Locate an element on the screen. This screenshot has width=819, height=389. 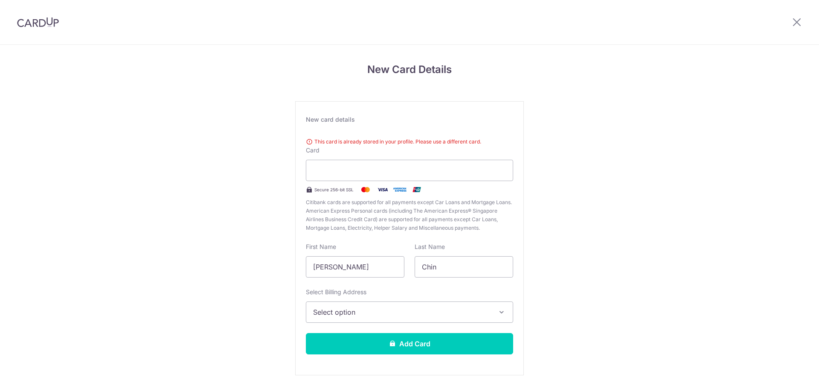
span: Citibank cards are supported for all payments except Car Loans and Mortgage Loans. American Expre... is located at coordinates (410, 215).